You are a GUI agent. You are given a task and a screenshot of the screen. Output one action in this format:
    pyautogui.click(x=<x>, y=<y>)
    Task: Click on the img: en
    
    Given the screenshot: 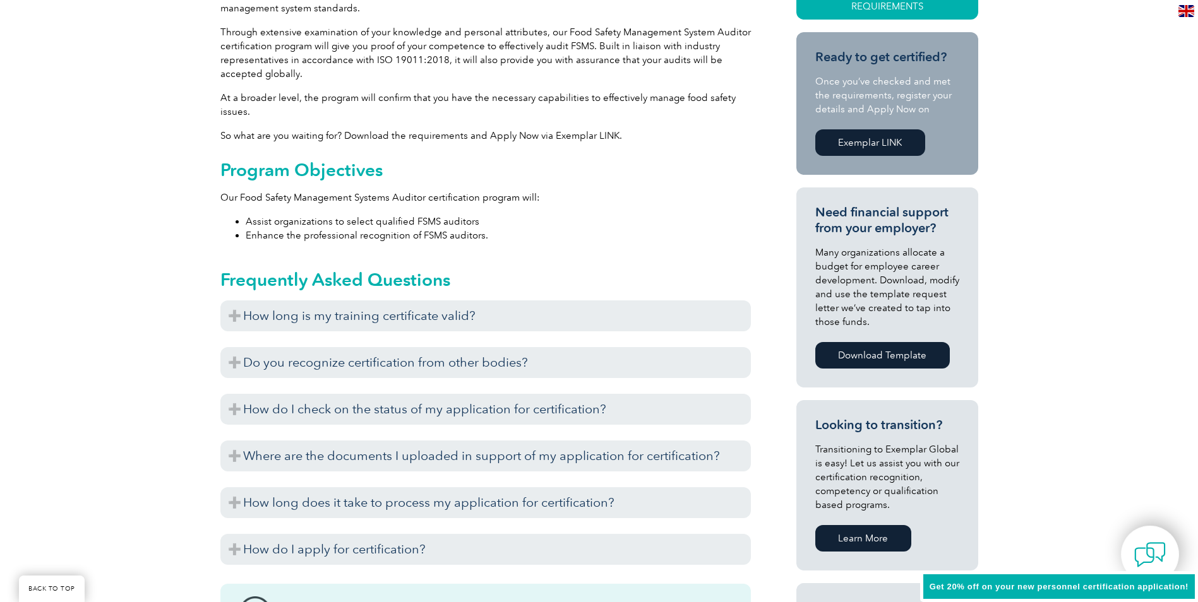 What is the action you would take?
    pyautogui.click(x=1186, y=11)
    